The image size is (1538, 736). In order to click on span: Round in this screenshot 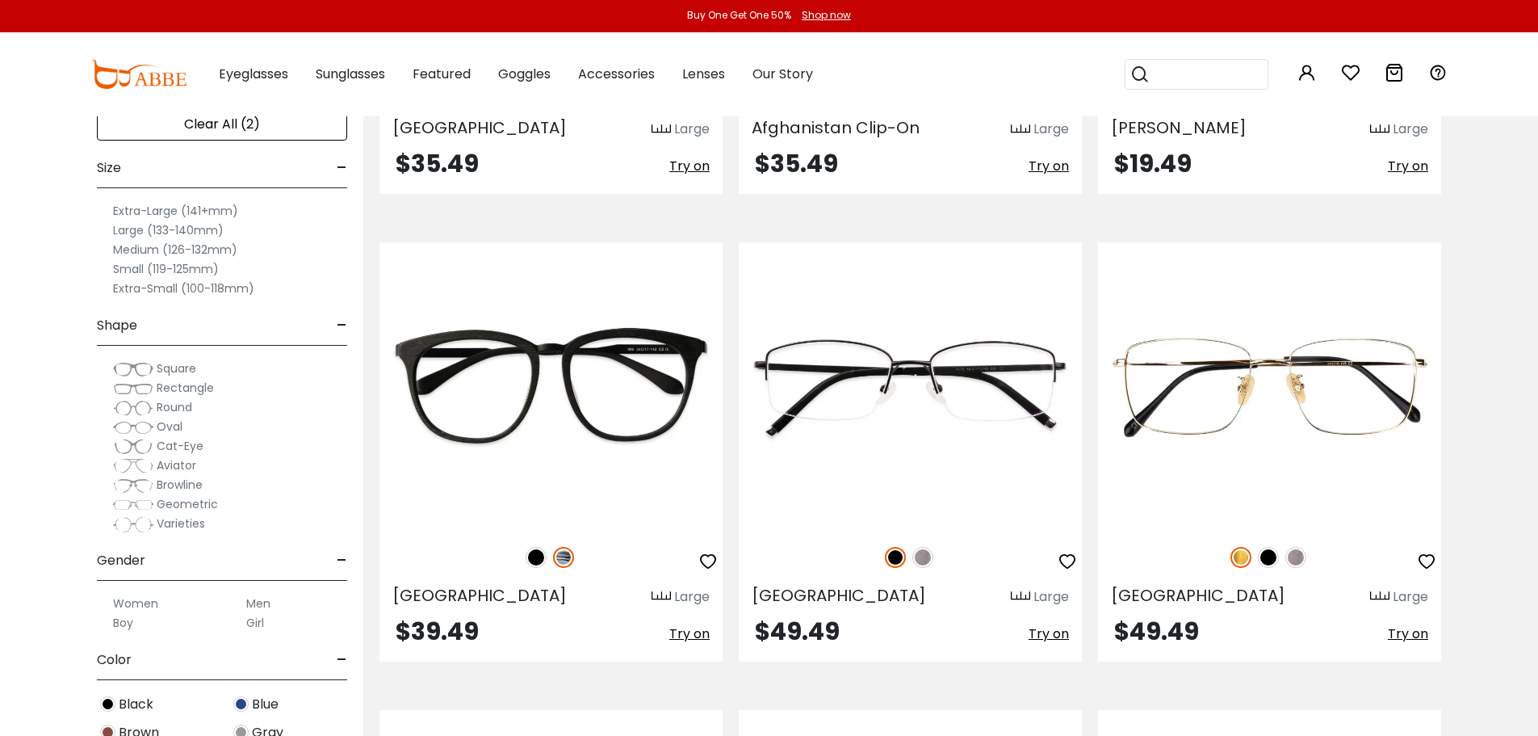, I will do `click(174, 407)`.